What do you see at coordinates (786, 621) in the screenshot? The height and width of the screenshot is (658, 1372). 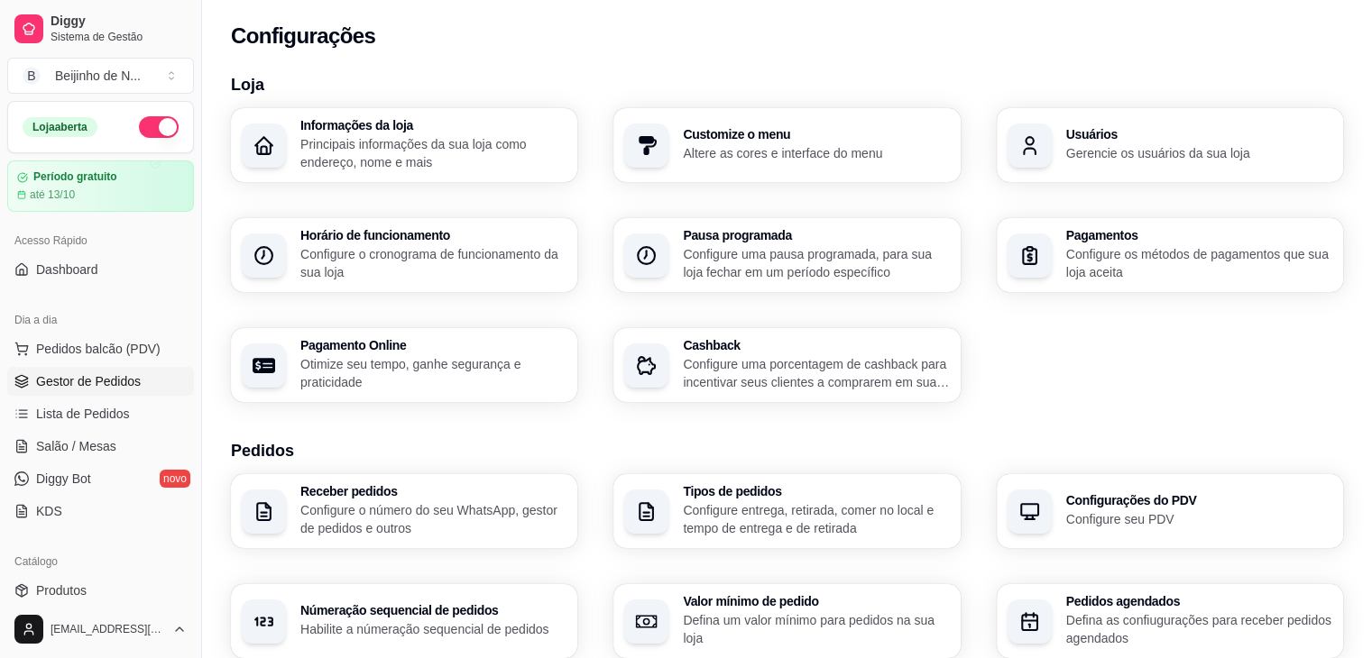 I see `button: Valor mínimo de pedidoDefina um valor mínimo para pedidos na sua loja` at bounding box center [786, 621].